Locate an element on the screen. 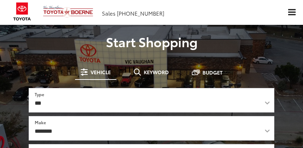 Image resolution: width=303 pixels, height=148 pixels. span: Vehicle is located at coordinates (101, 72).